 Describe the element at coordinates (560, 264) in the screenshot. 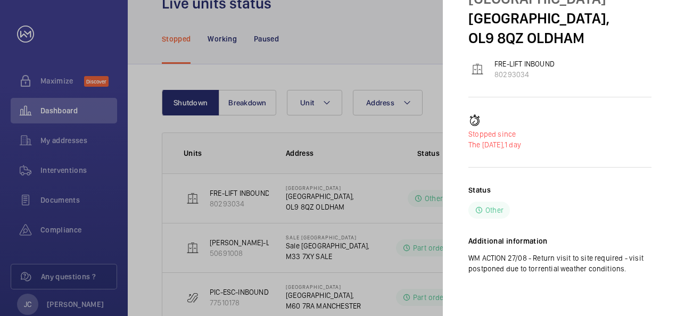

I see `p: WM ACTION 27/08 - Return visit to site required - visit postponed due to torrential weather condi...` at that location.